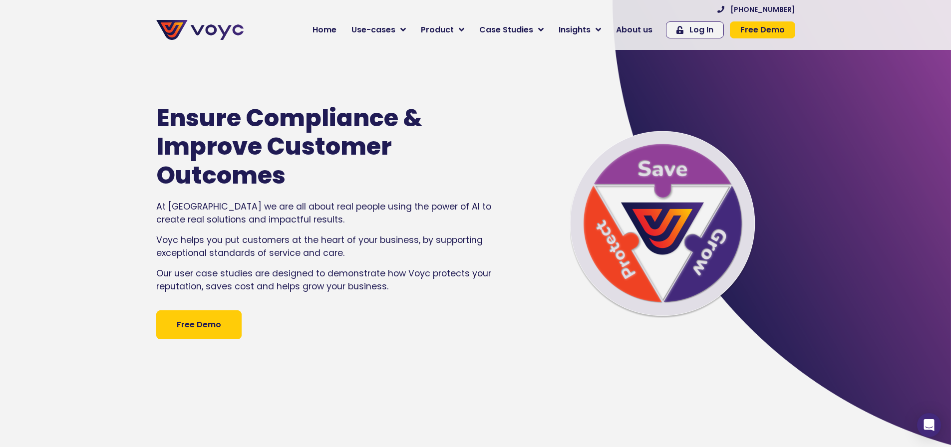 The width and height of the screenshot is (951, 447). Describe the element at coordinates (378, 30) in the screenshot. I see `a: Use-cases` at that location.